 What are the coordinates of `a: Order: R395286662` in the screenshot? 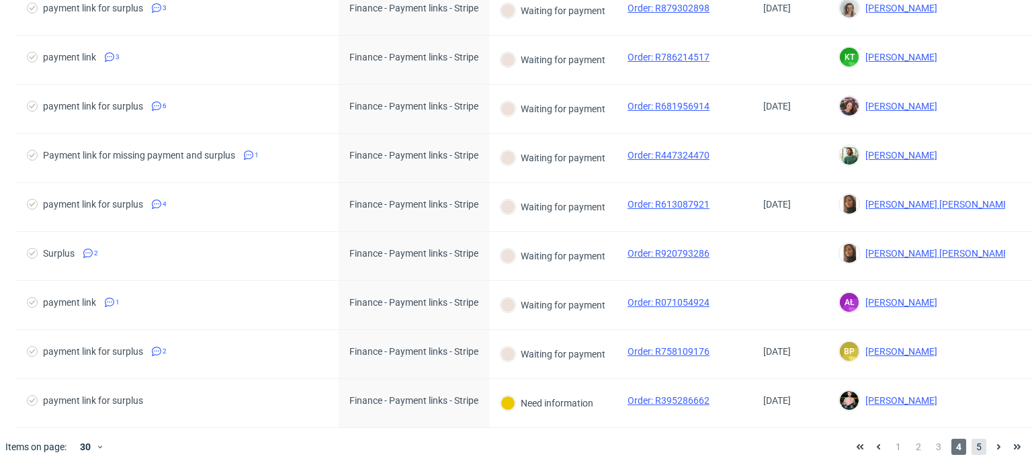 It's located at (668, 400).